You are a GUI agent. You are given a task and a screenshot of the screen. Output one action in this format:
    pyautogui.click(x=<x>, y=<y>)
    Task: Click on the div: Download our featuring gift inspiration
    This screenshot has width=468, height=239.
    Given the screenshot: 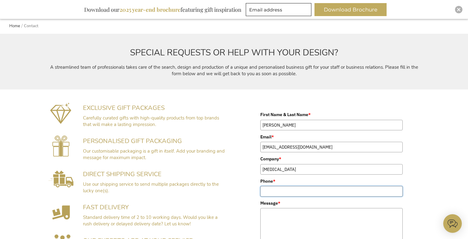 What is the action you would take?
    pyautogui.click(x=163, y=10)
    